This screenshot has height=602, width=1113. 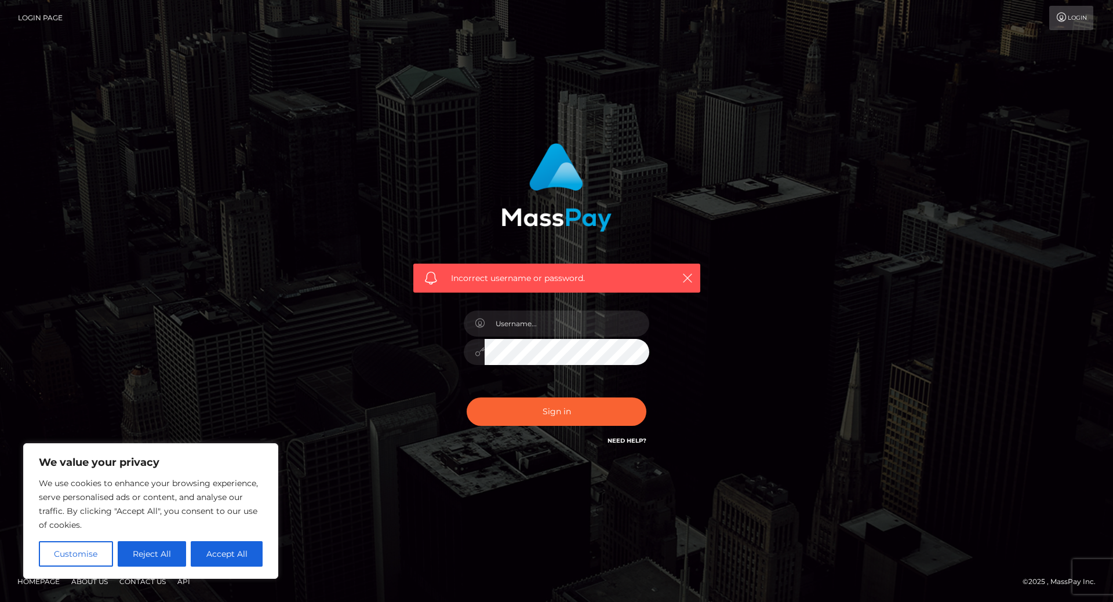 I want to click on a: Login, so click(x=1071, y=18).